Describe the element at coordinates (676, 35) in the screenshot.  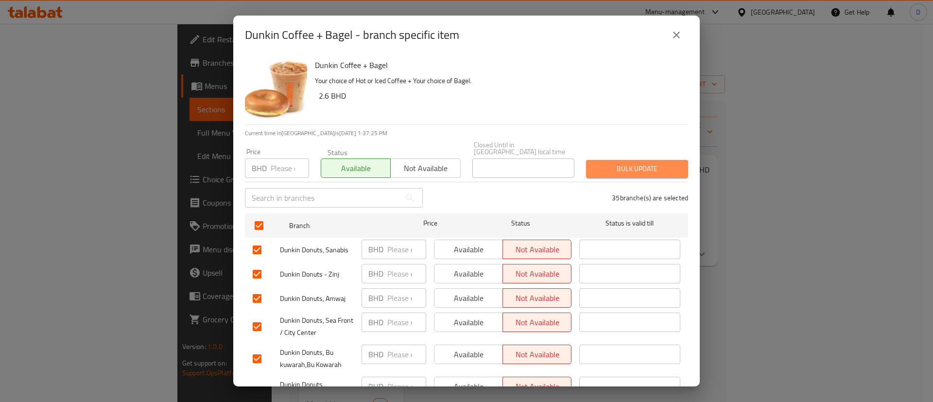
I see `button: close` at that location.